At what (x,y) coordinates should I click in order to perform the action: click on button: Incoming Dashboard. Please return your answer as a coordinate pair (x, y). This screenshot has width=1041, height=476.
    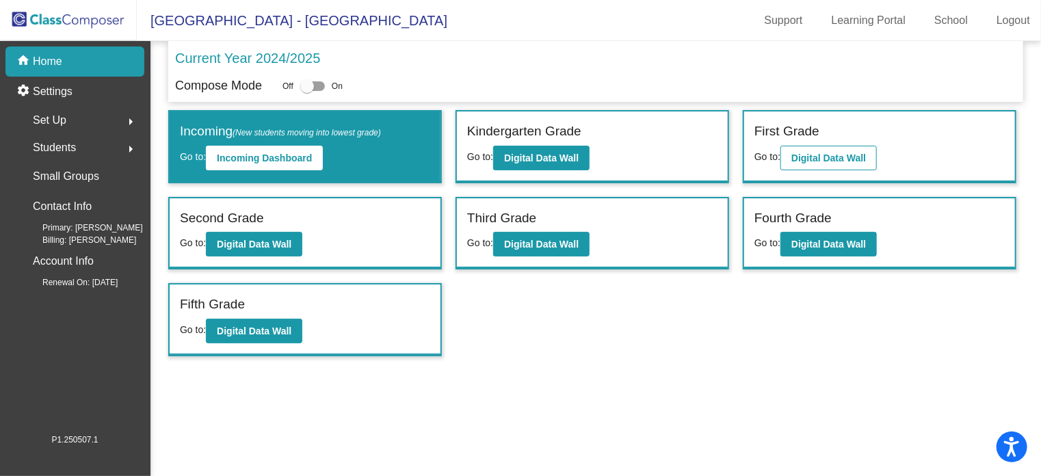
    Looking at the image, I should click on (264, 158).